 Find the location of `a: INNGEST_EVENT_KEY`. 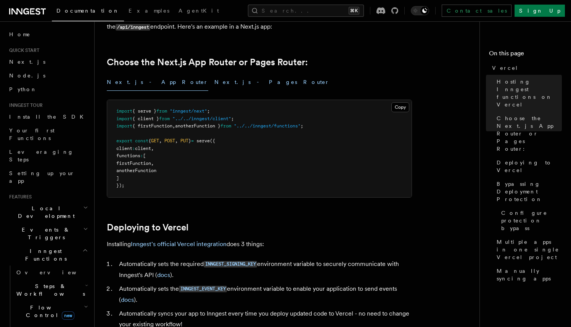

a: INNGEST_EVENT_KEY is located at coordinates (203, 289).